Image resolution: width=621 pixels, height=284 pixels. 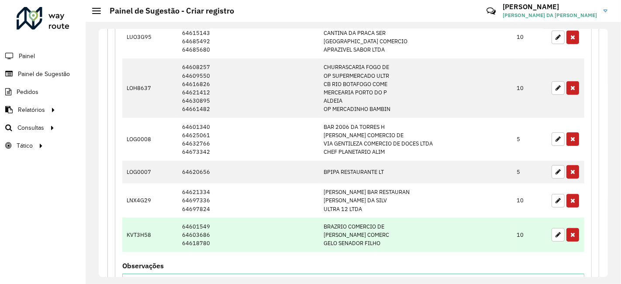 What do you see at coordinates (150, 200) in the screenshot?
I see `td: LNX4G29` at bounding box center [150, 200].